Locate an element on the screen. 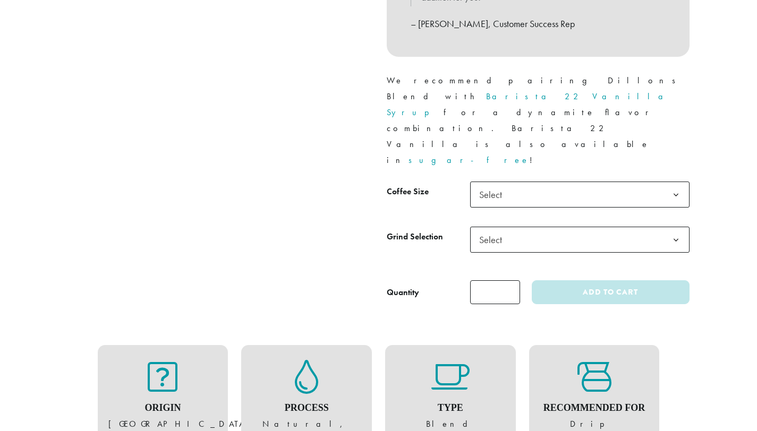 This screenshot has width=757, height=431. a: sugar-free is located at coordinates (469, 160).